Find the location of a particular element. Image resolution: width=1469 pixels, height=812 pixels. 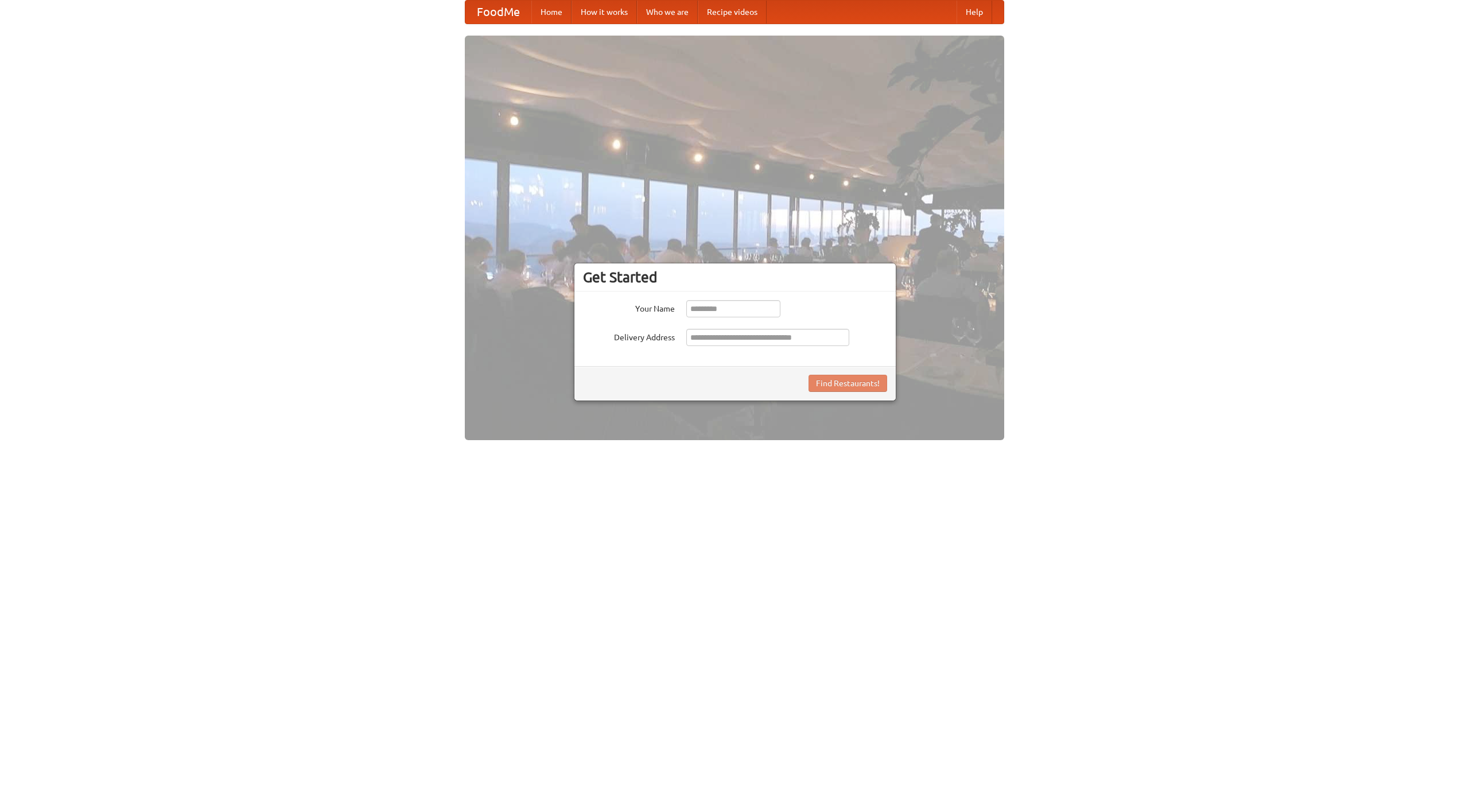

label: Your Name is located at coordinates (629, 307).